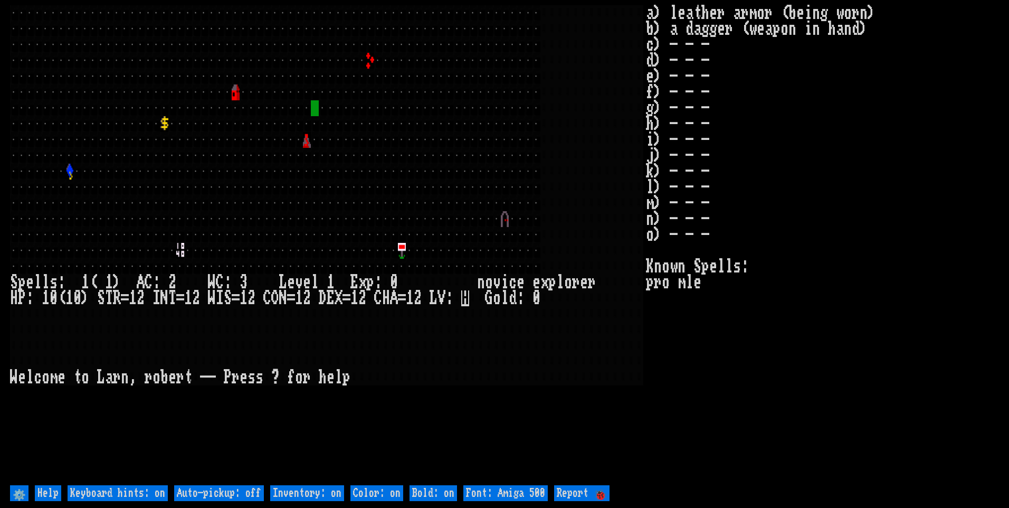  I want to click on mark: H, so click(465, 298).